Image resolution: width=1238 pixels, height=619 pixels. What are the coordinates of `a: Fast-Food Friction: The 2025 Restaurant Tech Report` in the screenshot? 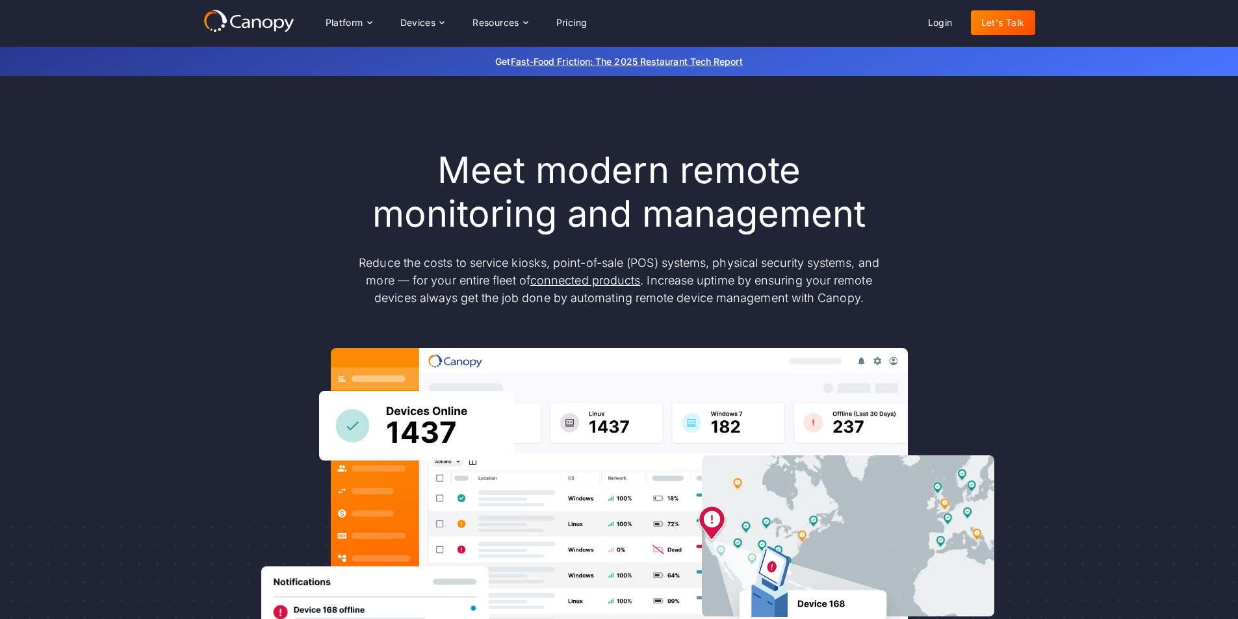 It's located at (626, 61).